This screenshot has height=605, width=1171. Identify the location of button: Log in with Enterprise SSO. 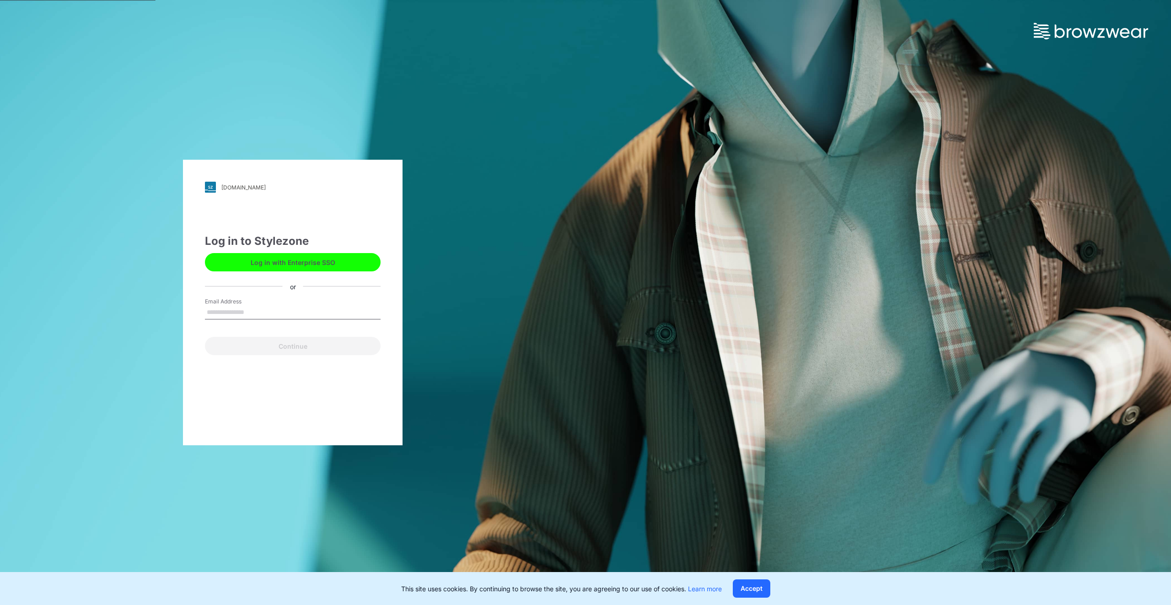
(293, 262).